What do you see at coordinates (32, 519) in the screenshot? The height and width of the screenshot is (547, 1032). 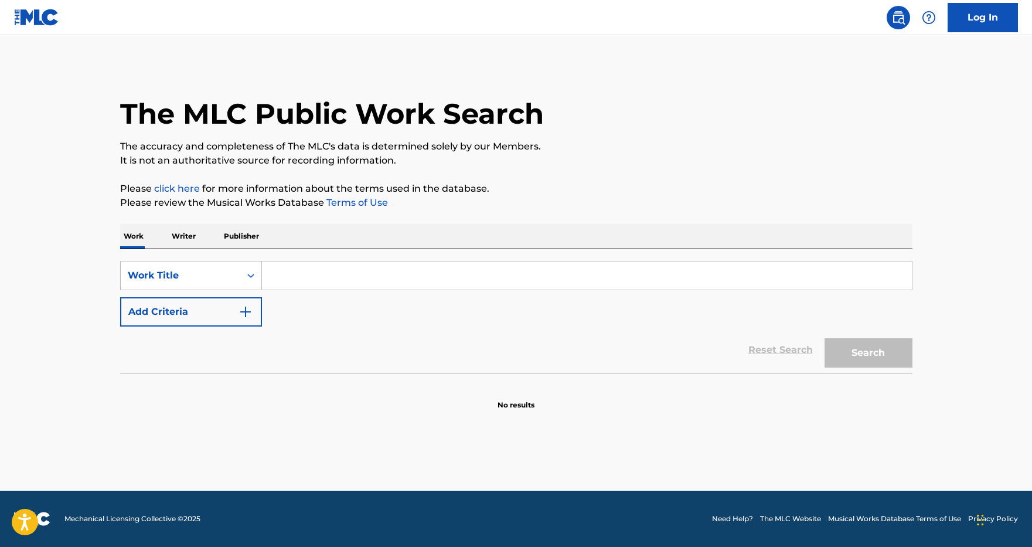 I see `img: logo` at bounding box center [32, 519].